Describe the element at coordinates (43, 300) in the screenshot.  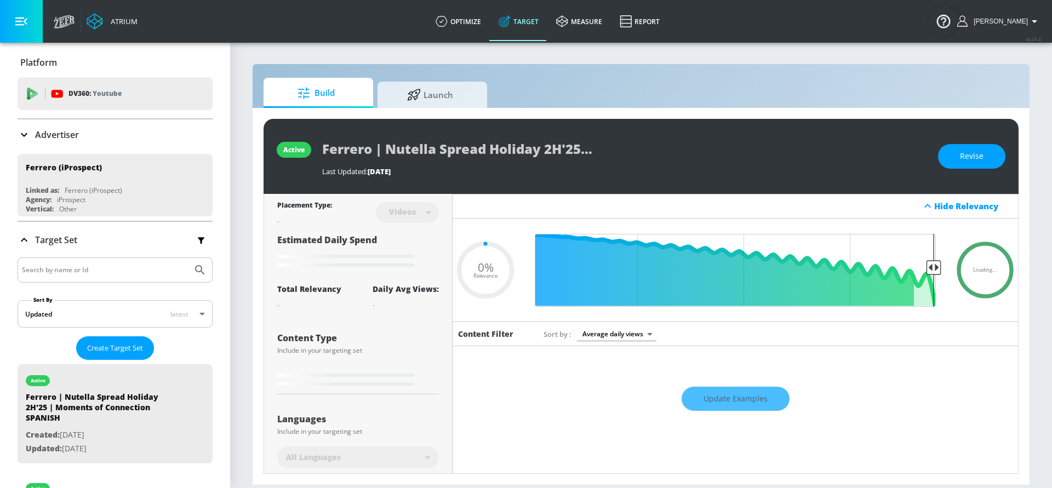
I see `label: Sort By` at that location.